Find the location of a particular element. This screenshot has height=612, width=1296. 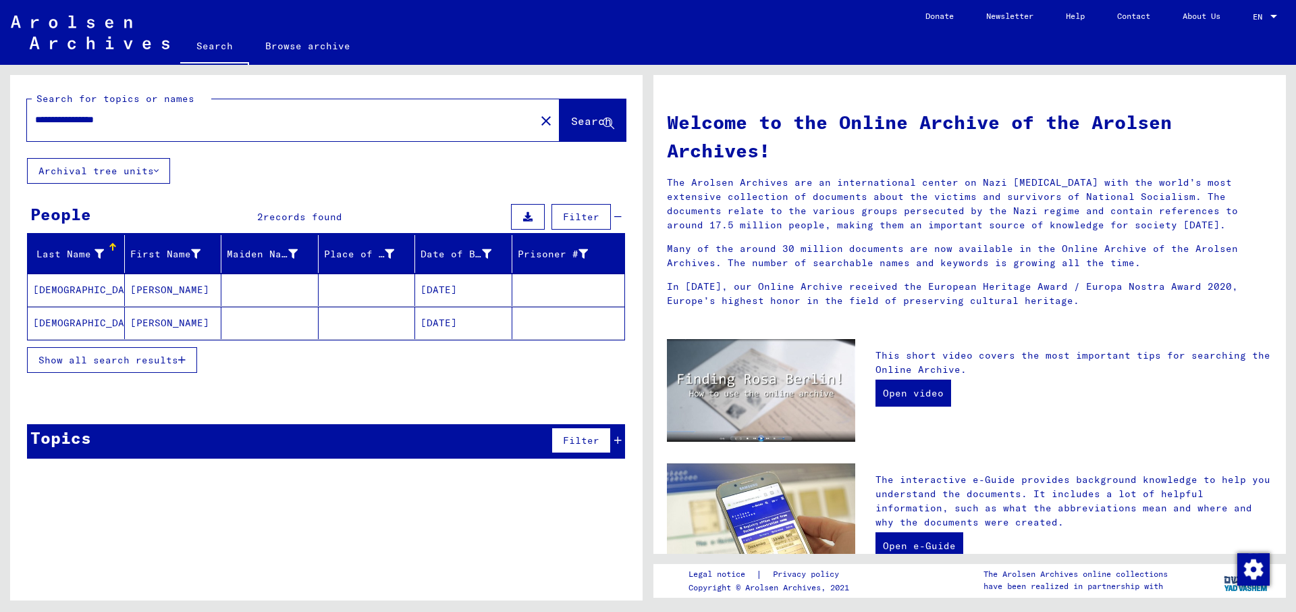

mat-header-cell: Date of Birth is located at coordinates (464, 254).